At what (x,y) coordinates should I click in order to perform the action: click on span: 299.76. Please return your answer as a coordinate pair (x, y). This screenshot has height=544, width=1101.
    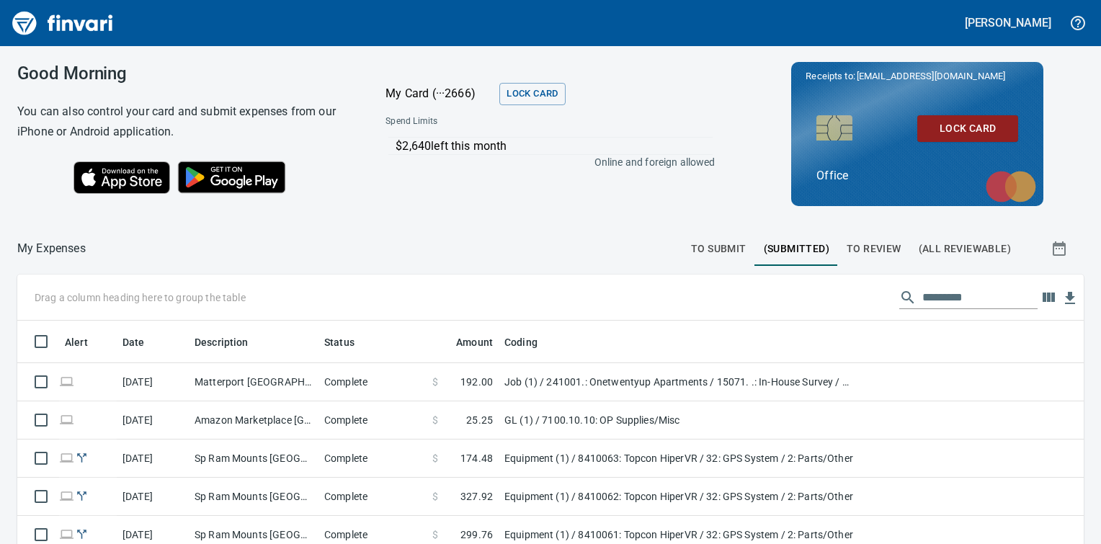
    Looking at the image, I should click on (476, 534).